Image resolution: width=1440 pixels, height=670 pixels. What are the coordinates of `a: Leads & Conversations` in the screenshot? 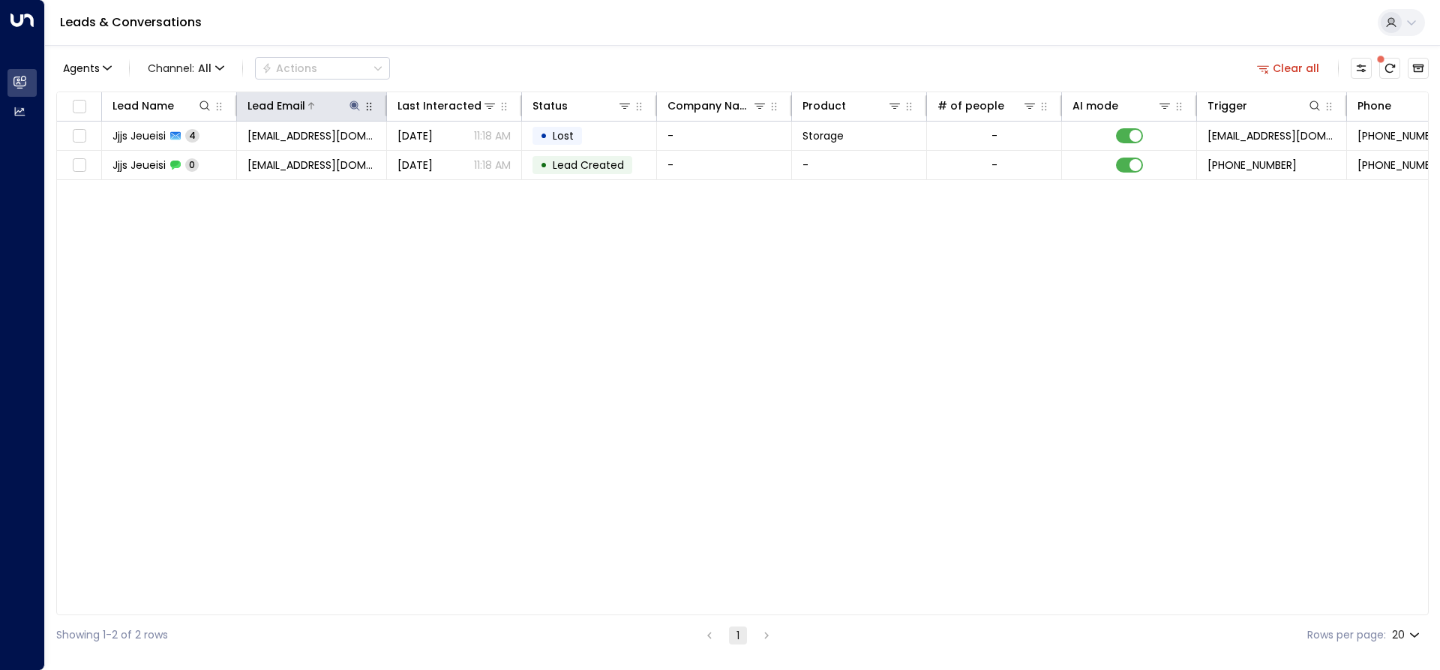 It's located at (131, 22).